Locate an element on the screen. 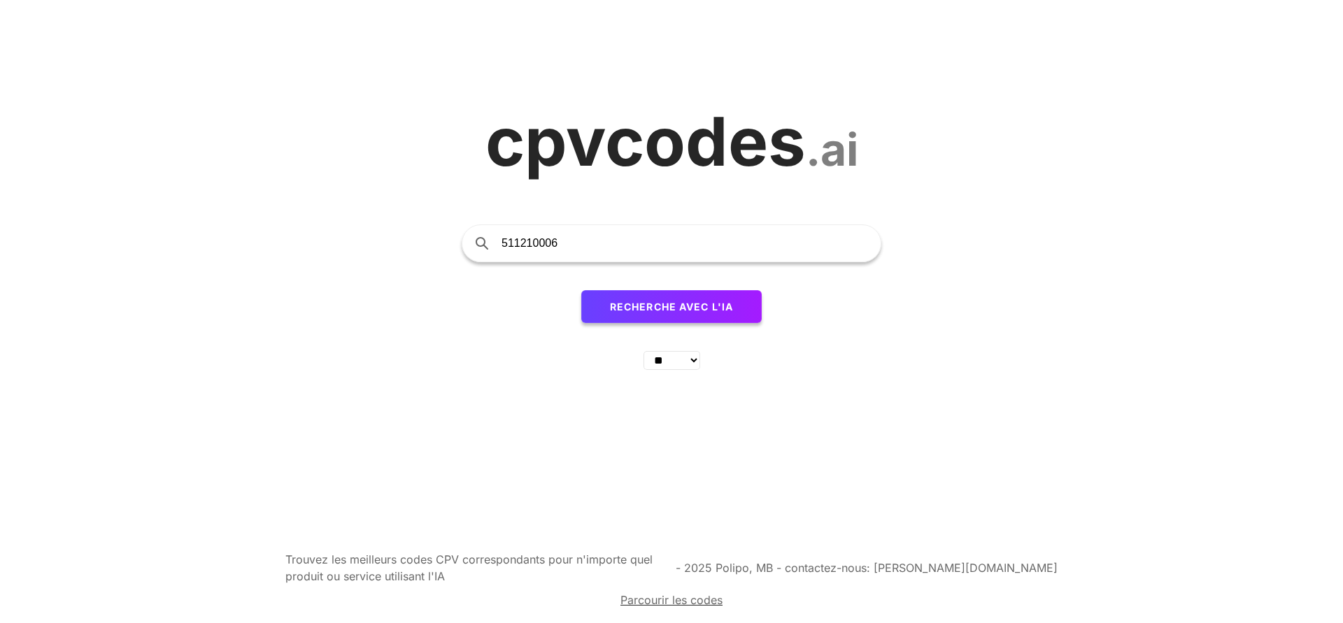 The image size is (1343, 623). a: Parcourir les codes is located at coordinates (671, 600).